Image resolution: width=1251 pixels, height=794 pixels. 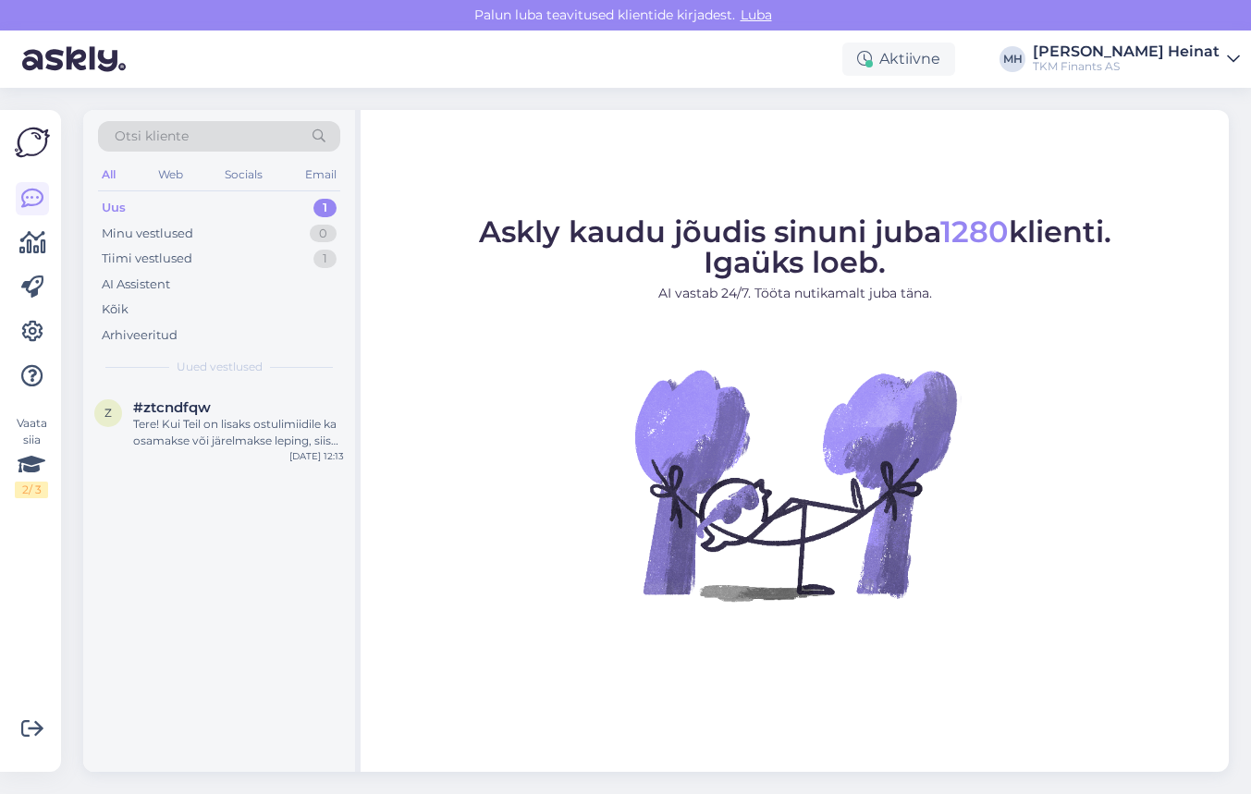 What do you see at coordinates (170, 175) in the screenshot?
I see `div: Web` at bounding box center [170, 175].